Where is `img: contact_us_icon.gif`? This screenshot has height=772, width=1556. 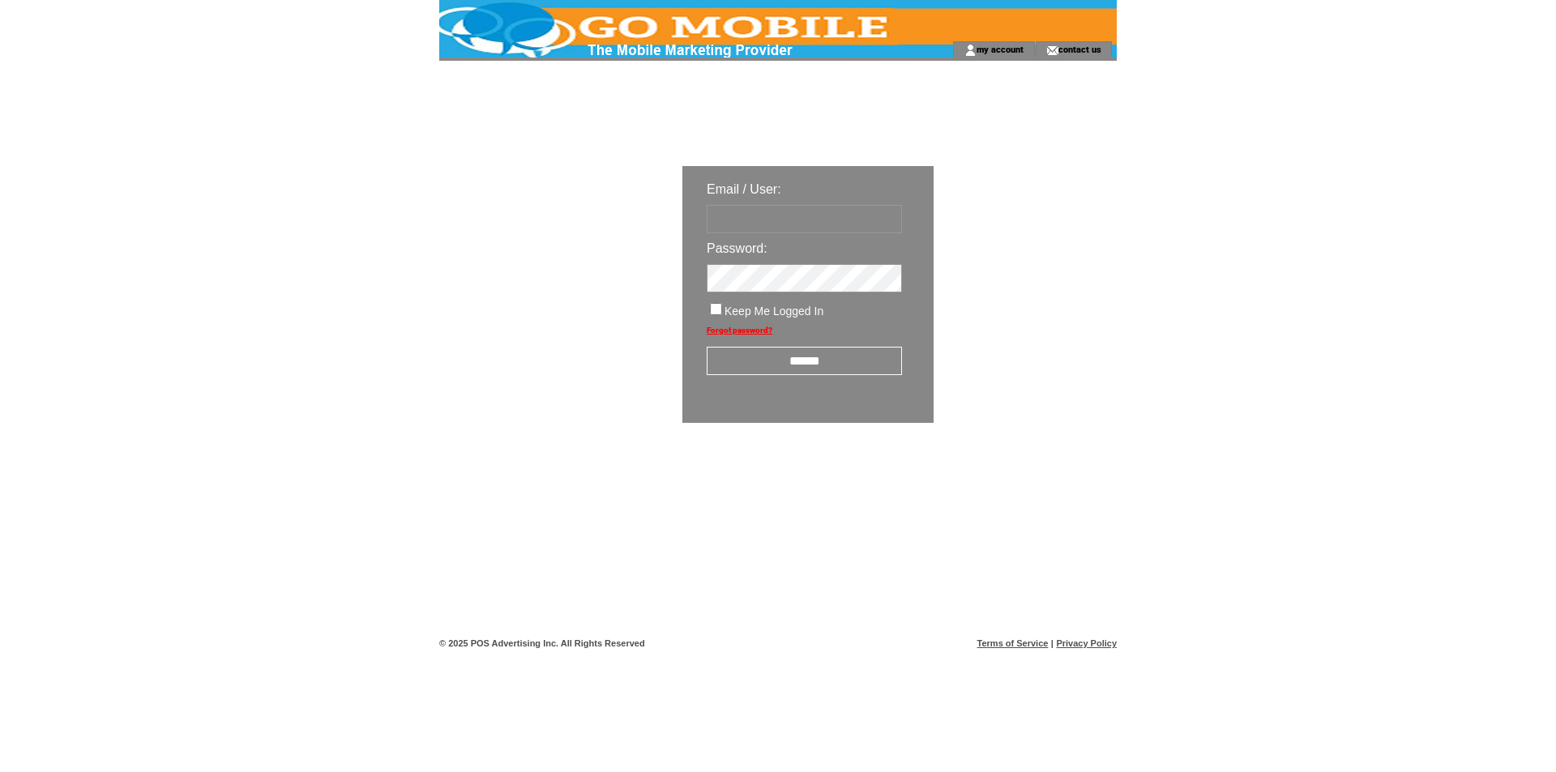
img: contact_us_icon.gif is located at coordinates (1052, 50).